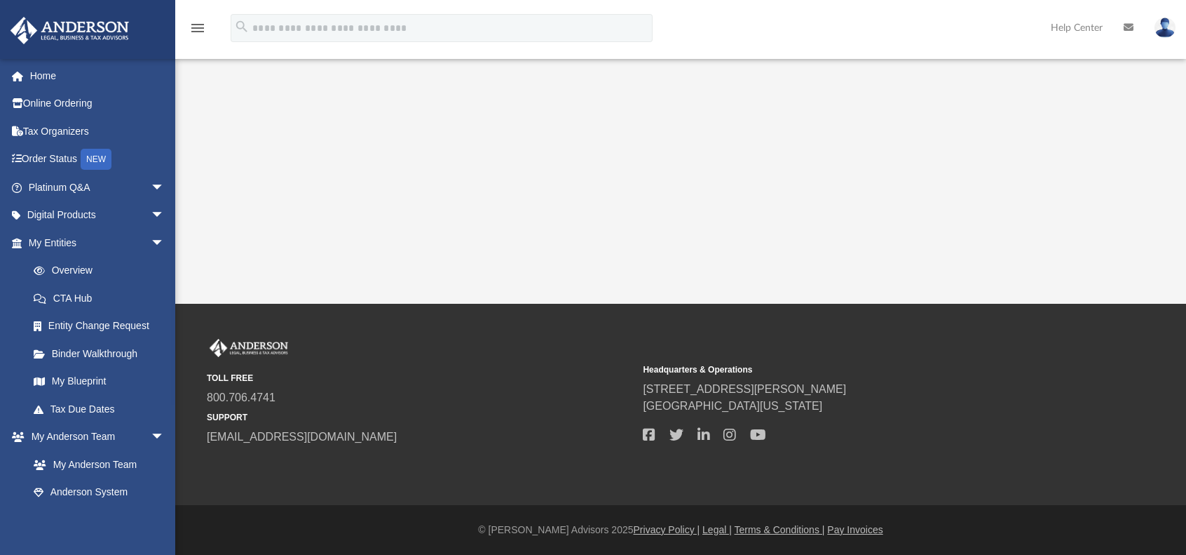 The image size is (1186, 555). Describe the element at coordinates (717, 529) in the screenshot. I see `a: Legal |` at that location.